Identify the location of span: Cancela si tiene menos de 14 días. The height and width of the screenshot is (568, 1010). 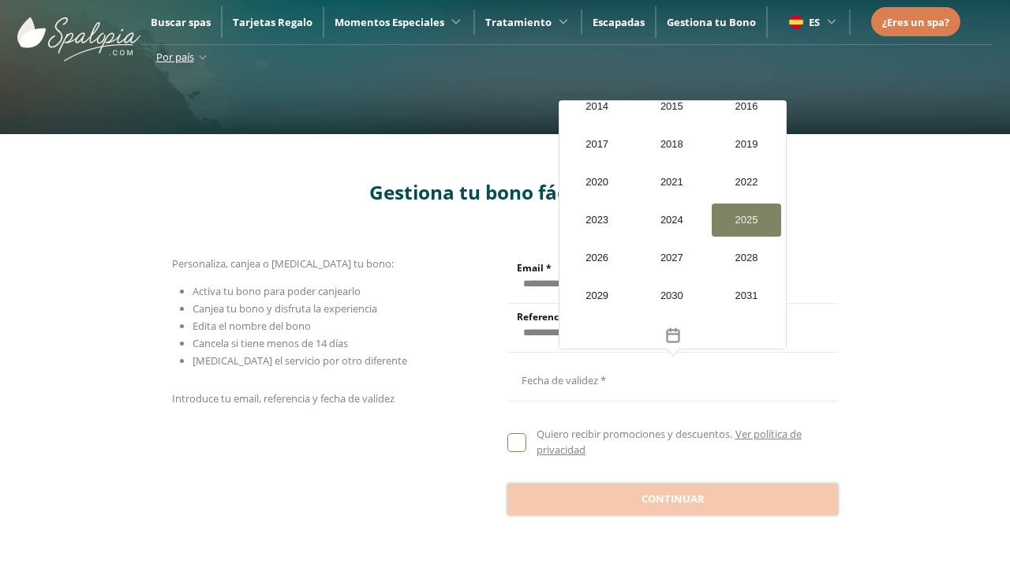
(270, 343).